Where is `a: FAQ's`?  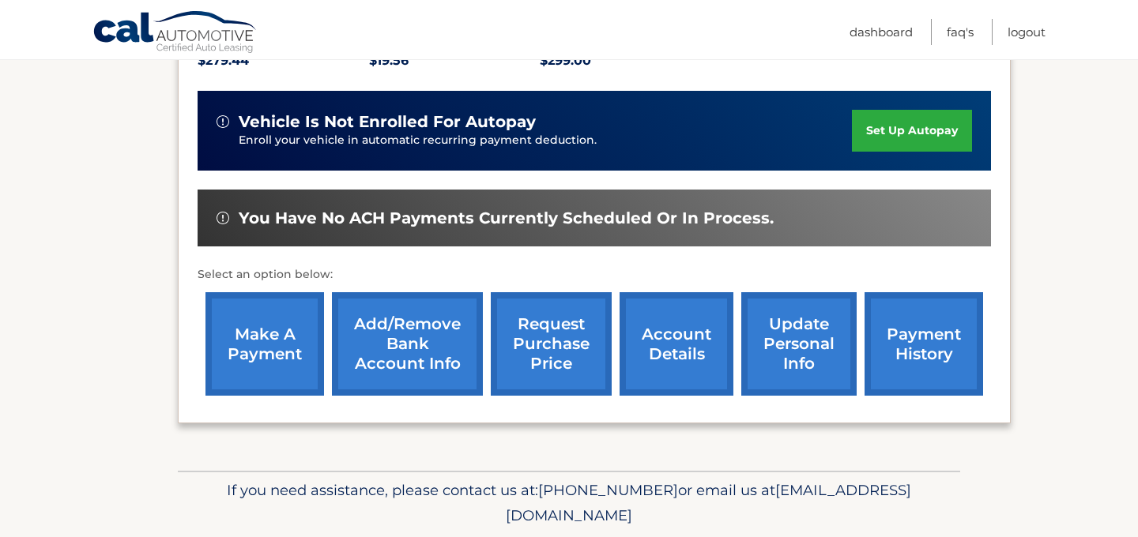
a: FAQ's is located at coordinates (960, 32).